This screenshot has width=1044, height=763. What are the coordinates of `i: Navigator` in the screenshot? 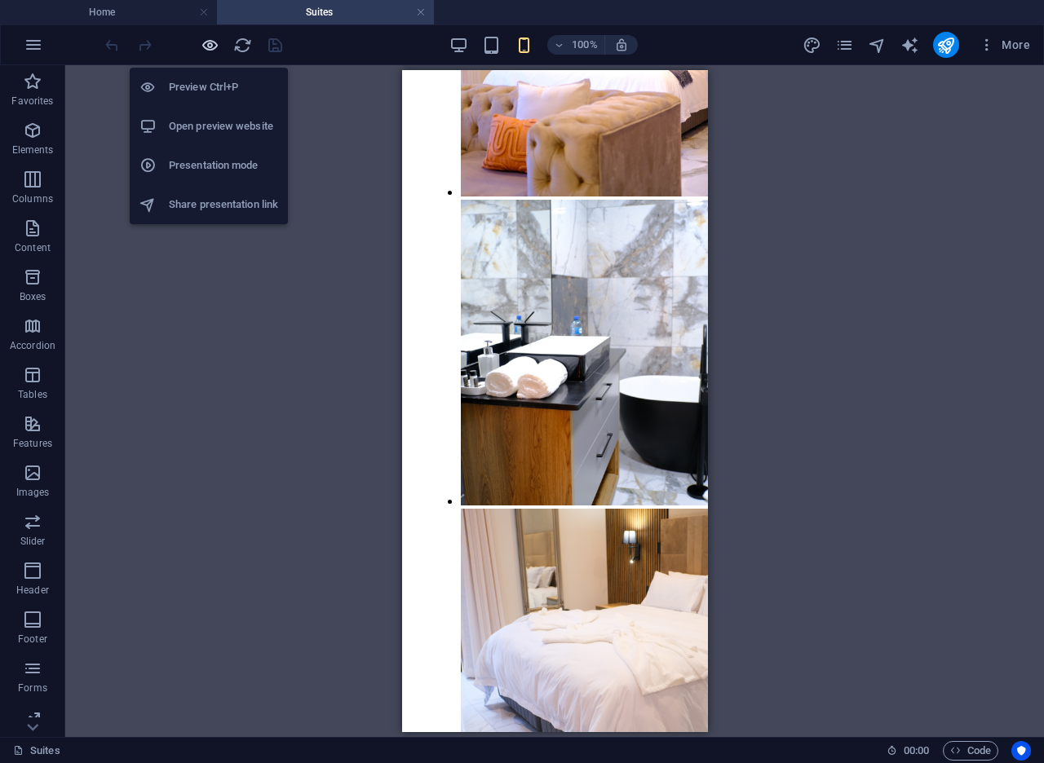 It's located at (877, 45).